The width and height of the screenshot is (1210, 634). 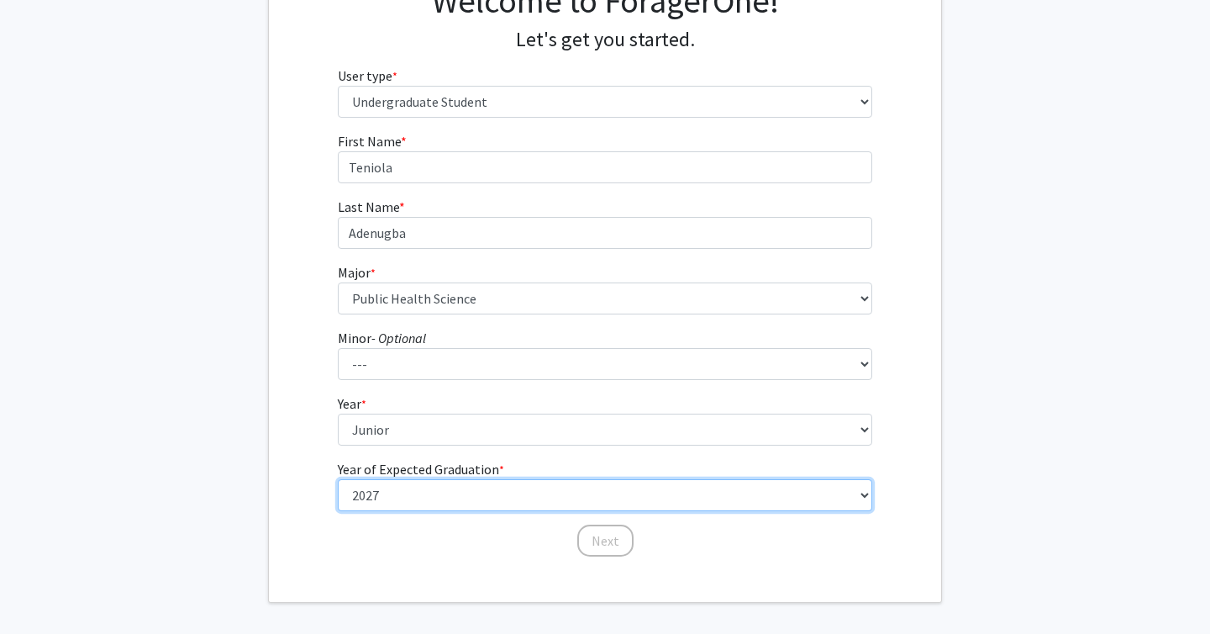 What do you see at coordinates (382, 338) in the screenshot?
I see `label: Minor` at bounding box center [382, 338].